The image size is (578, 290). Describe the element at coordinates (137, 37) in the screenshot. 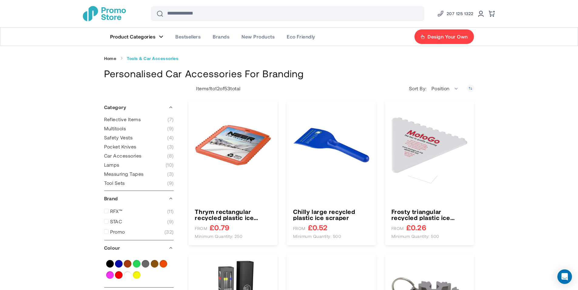

I see `a: Product Categories` at that location.